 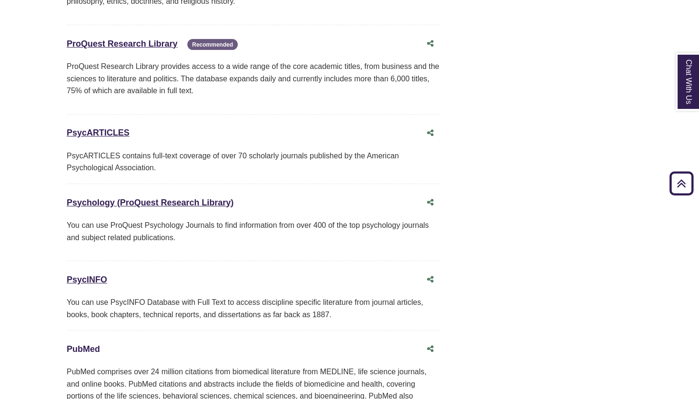 I want to click on p: ProQuest Research Library provides access to a wide range of the core academic titles, from busin..., so click(x=253, y=78).